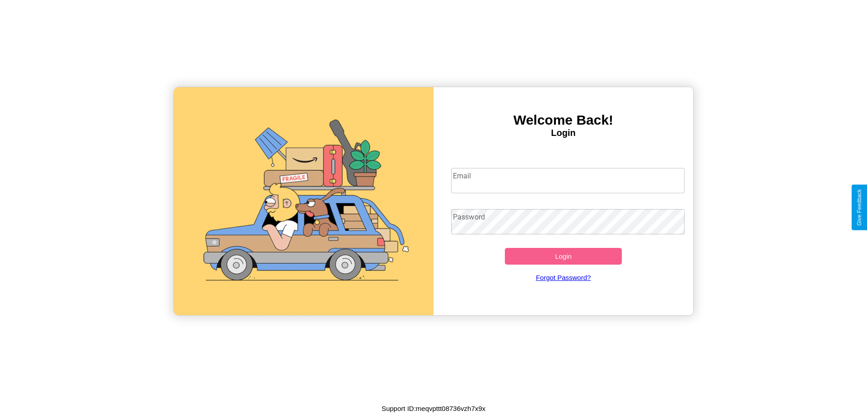 The image size is (867, 415). What do you see at coordinates (304, 201) in the screenshot?
I see `img: gif` at bounding box center [304, 201].